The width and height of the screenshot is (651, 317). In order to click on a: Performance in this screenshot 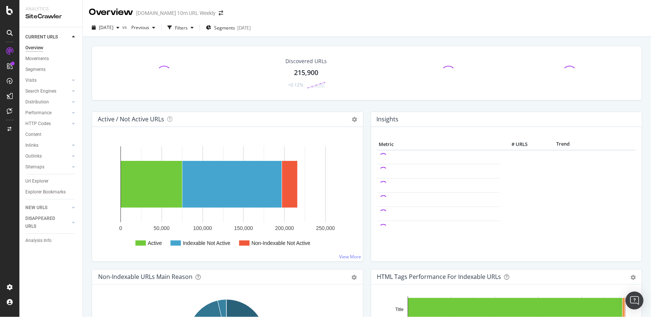, I will do `click(47, 113)`.